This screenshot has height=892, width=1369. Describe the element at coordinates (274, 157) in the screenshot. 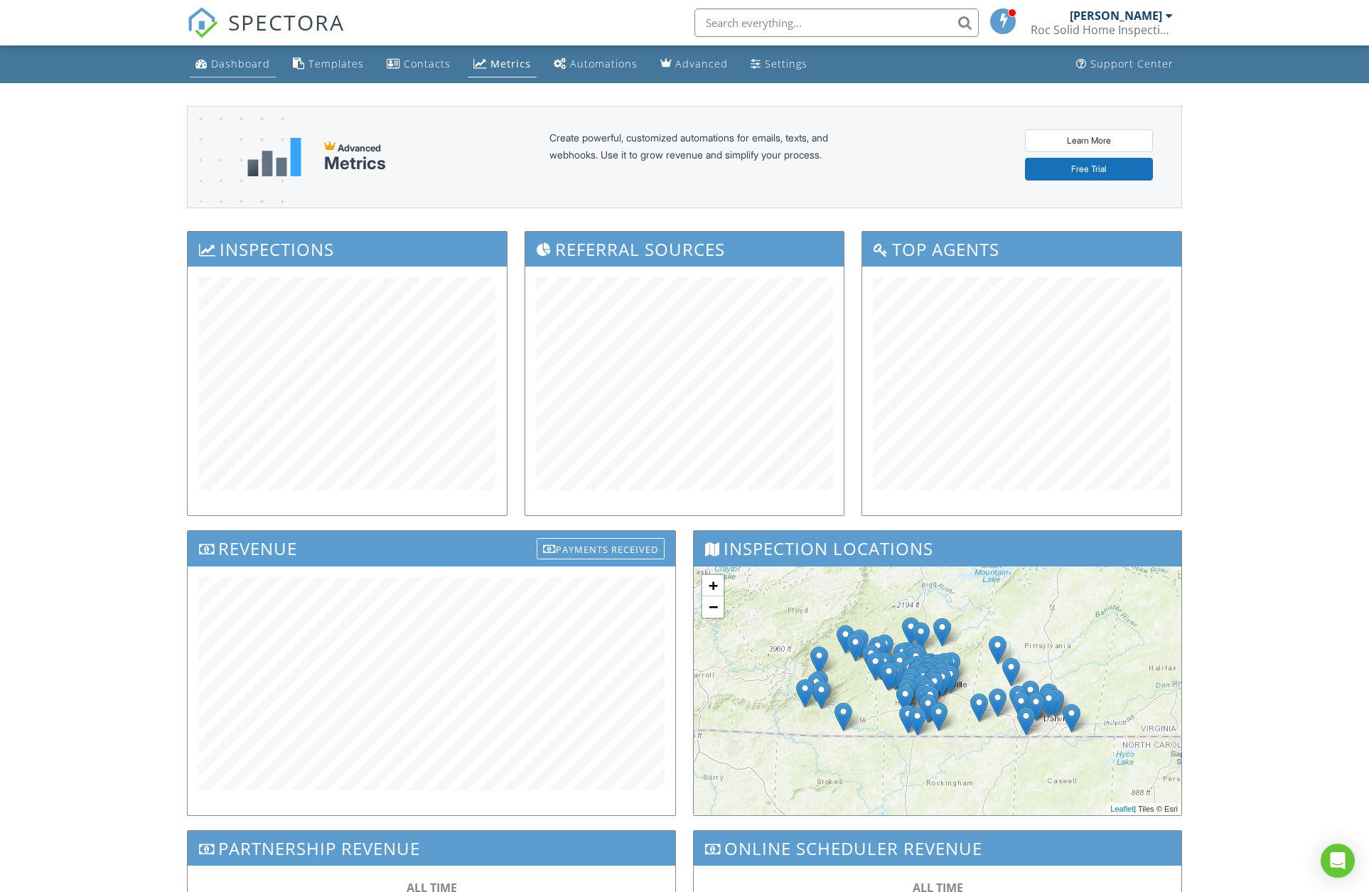

I see `img: metrics-aadfce2e17a16c02574e7fc40e4d6b8174baaf19895a402c862ea781aae8ef5b.svg` at that location.